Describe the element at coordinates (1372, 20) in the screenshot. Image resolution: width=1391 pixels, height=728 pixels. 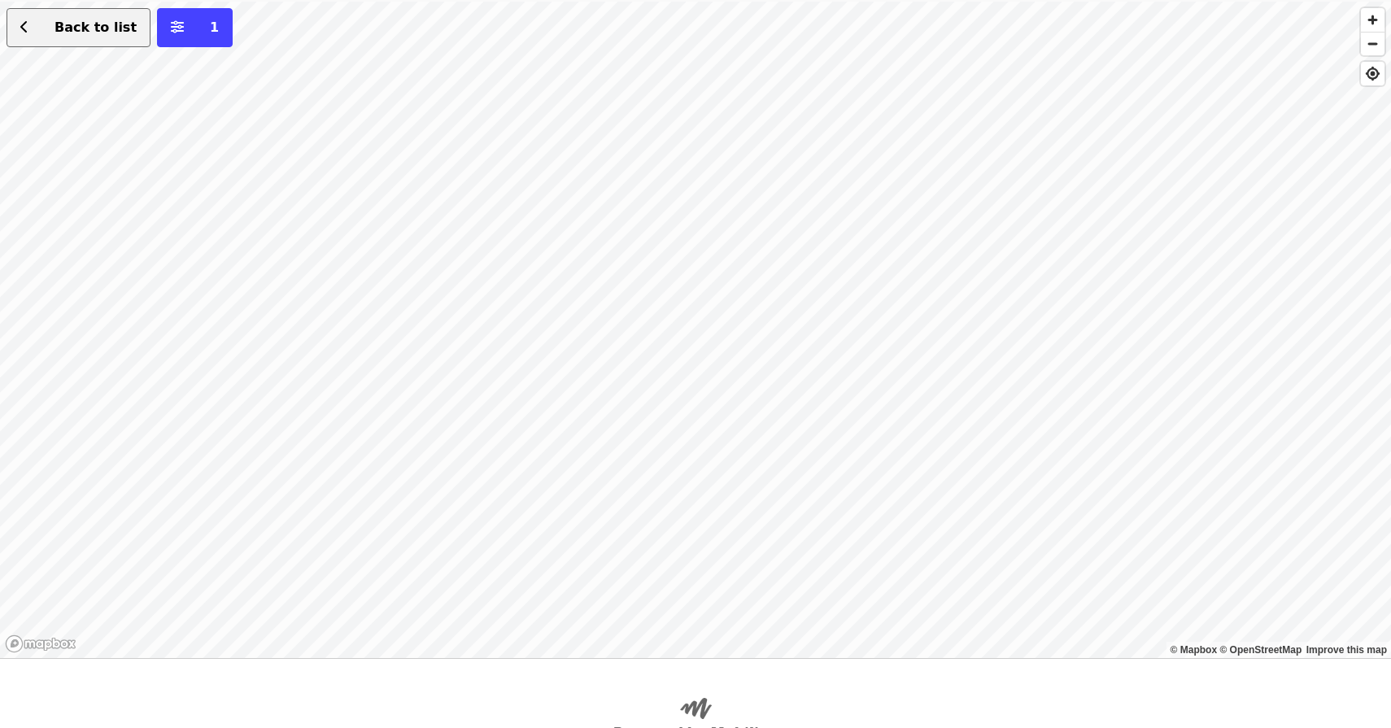
I see `button: Zoom In` at that location.